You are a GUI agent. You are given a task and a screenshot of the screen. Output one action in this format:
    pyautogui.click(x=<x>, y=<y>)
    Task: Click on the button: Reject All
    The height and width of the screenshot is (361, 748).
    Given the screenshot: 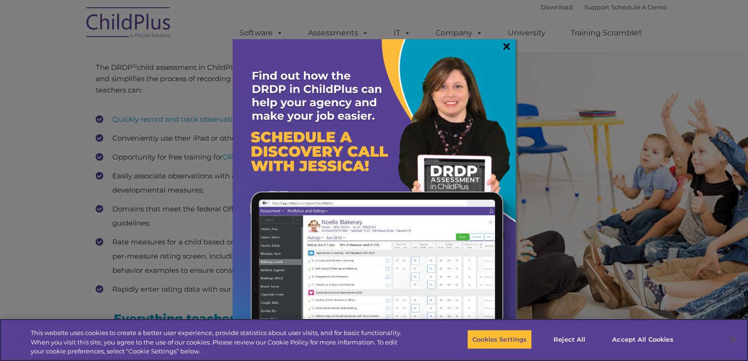 What is the action you would take?
    pyautogui.click(x=569, y=340)
    